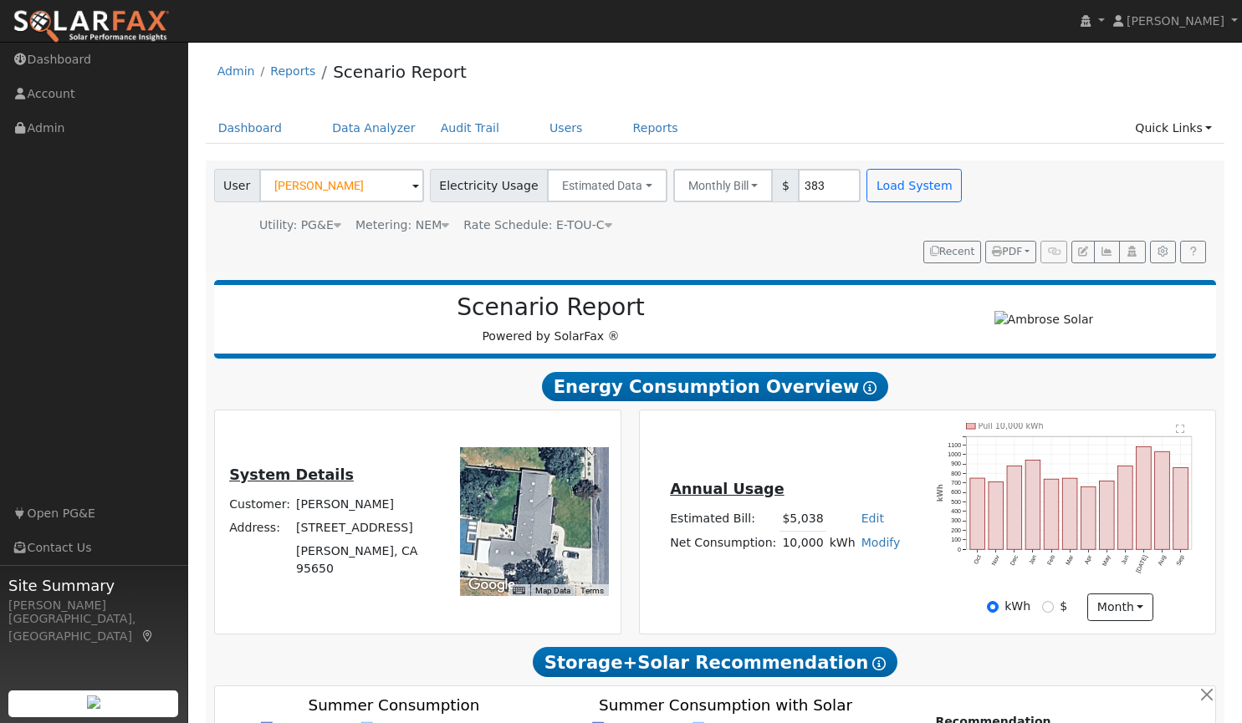  What do you see at coordinates (956, 493) in the screenshot?
I see `text: 600` at bounding box center [956, 493].